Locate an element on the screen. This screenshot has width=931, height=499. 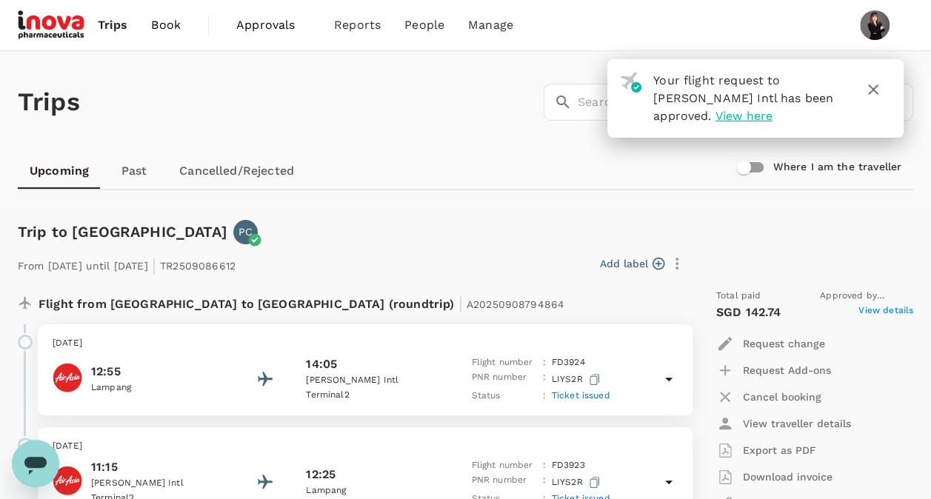
a: Past is located at coordinates (134, 171).